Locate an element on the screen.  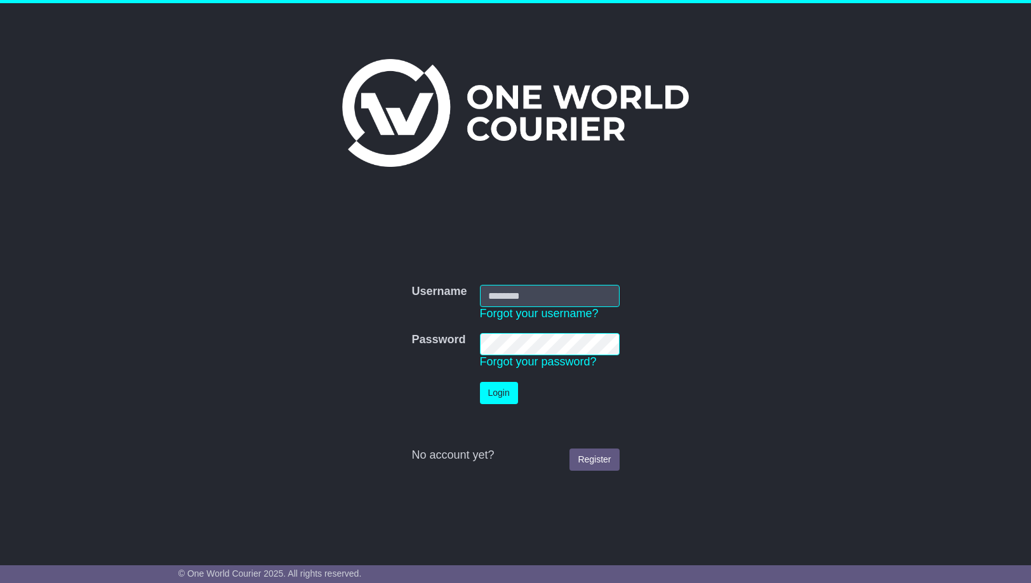
a: Register is located at coordinates (594, 460).